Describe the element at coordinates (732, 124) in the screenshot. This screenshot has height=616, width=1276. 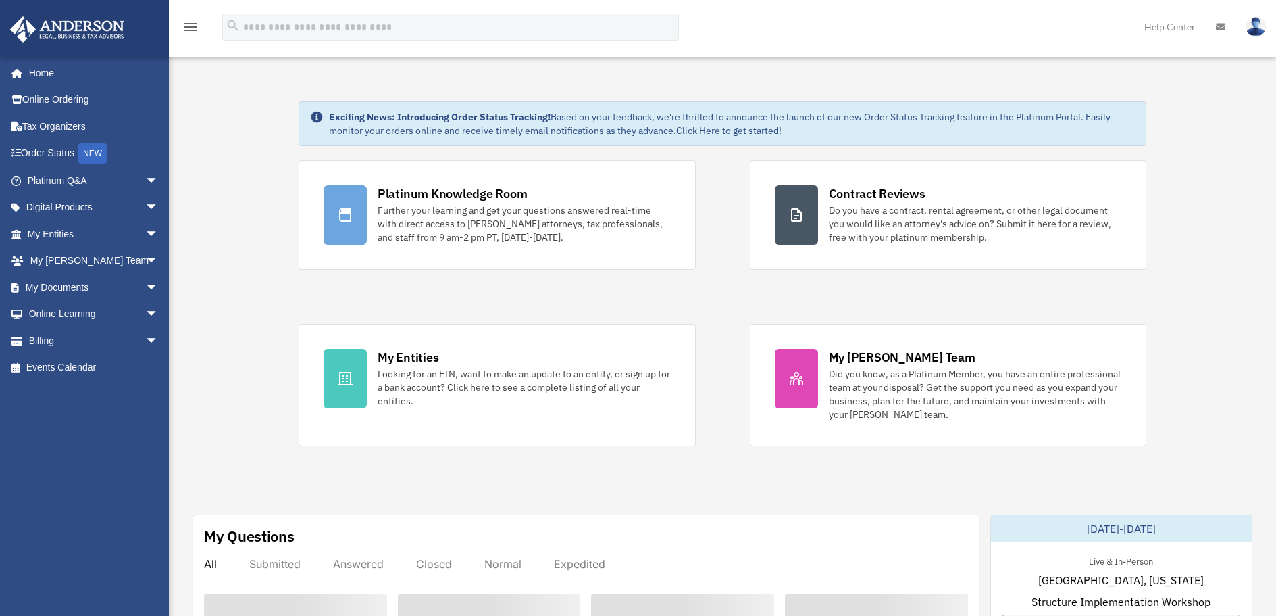
I see `div: Based on your feedback, we're thrilled to announce the launch of our new Order Status Tracking fe...` at that location.